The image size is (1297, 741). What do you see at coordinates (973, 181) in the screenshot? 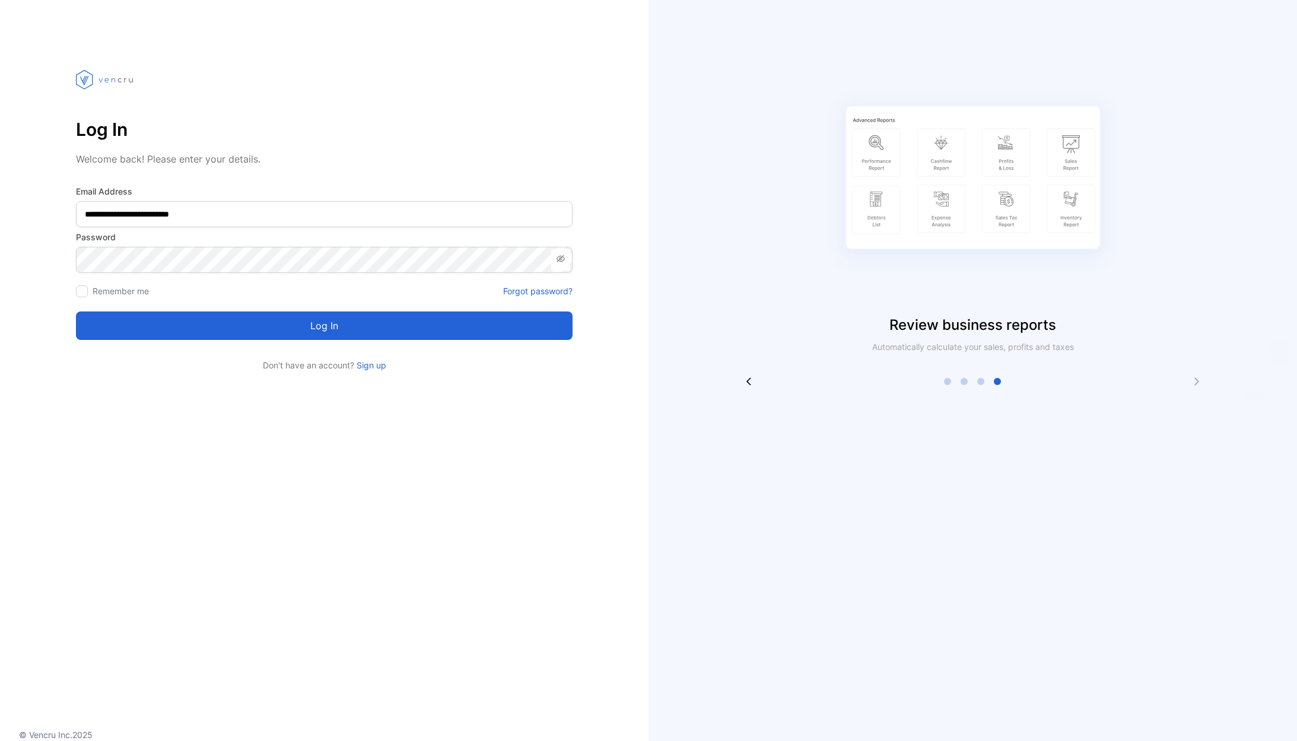
I see `img: slider image` at bounding box center [973, 181].